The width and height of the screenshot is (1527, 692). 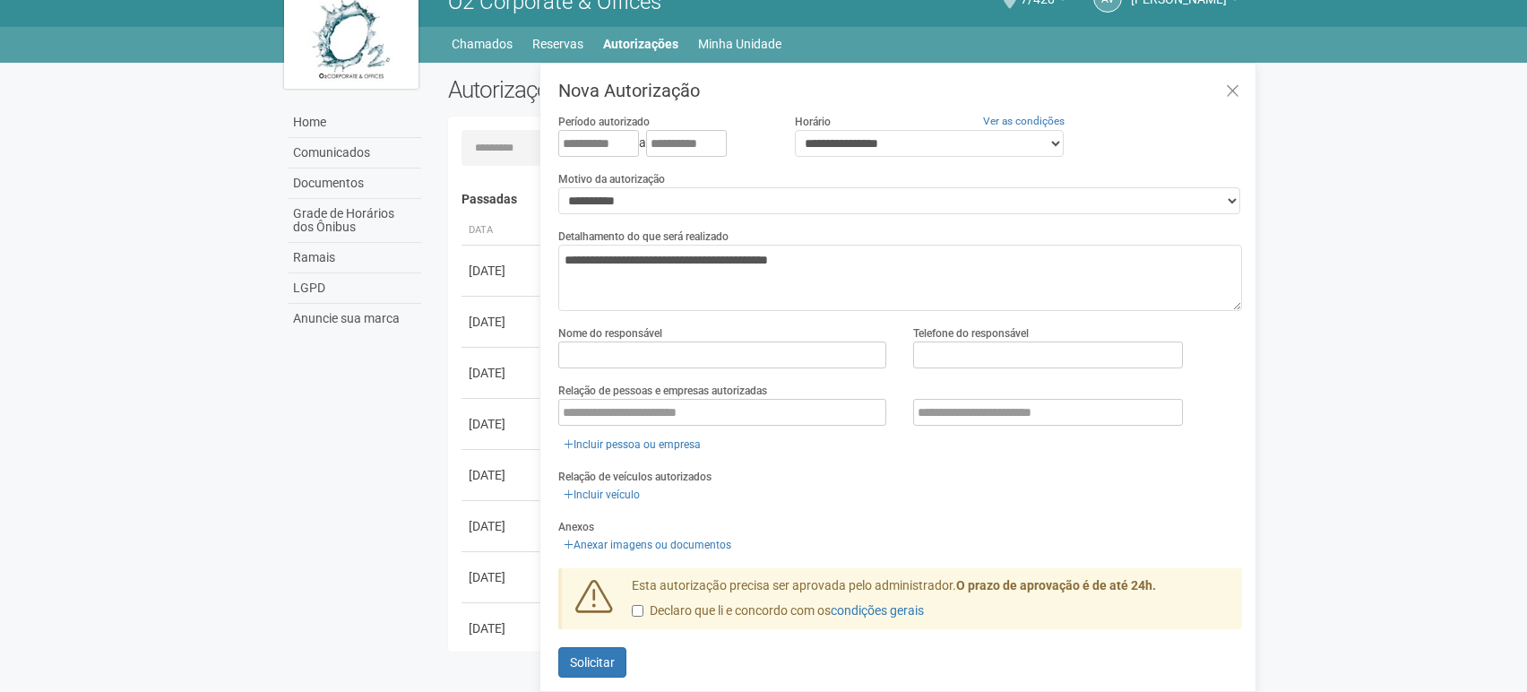 I want to click on span: Solicitar, so click(x=592, y=662).